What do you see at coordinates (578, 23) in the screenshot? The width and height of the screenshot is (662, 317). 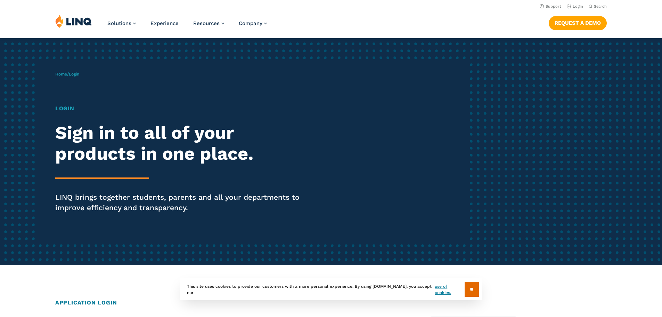 I see `a: Request a Demo` at bounding box center [578, 23].